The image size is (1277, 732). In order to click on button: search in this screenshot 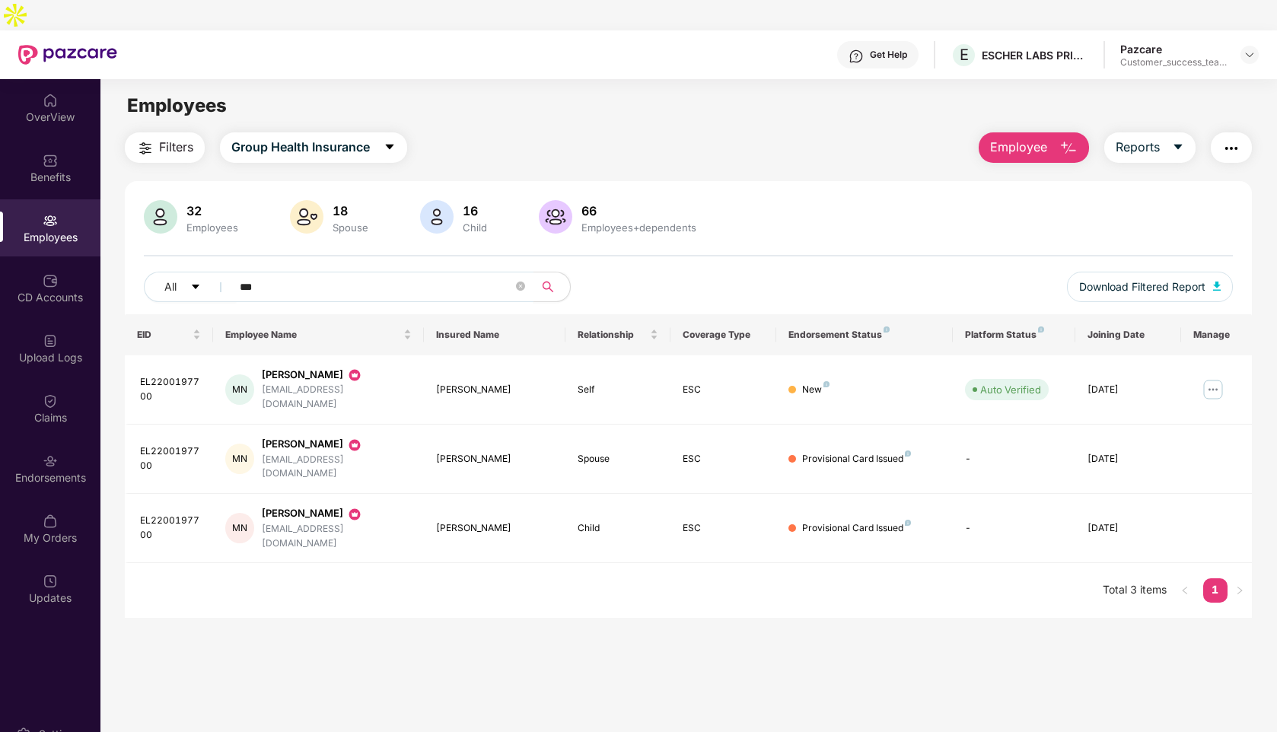, I will do `click(552, 287)`.